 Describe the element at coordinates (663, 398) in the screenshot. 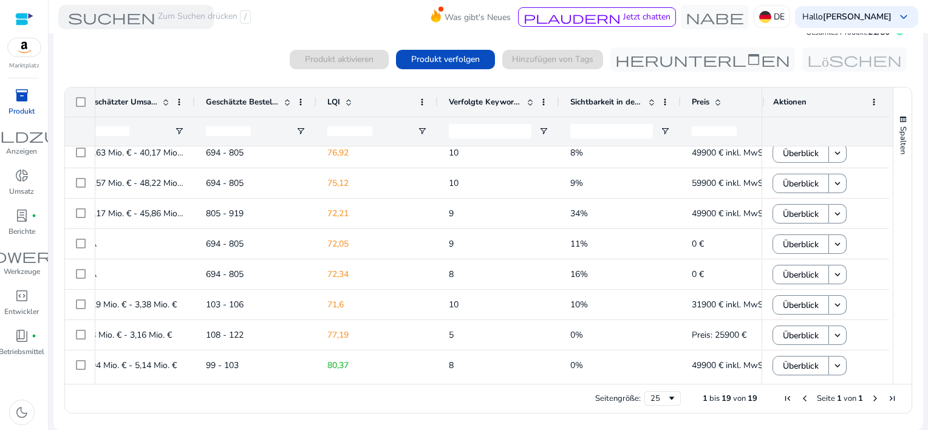

I see `div: Seitengröße` at that location.